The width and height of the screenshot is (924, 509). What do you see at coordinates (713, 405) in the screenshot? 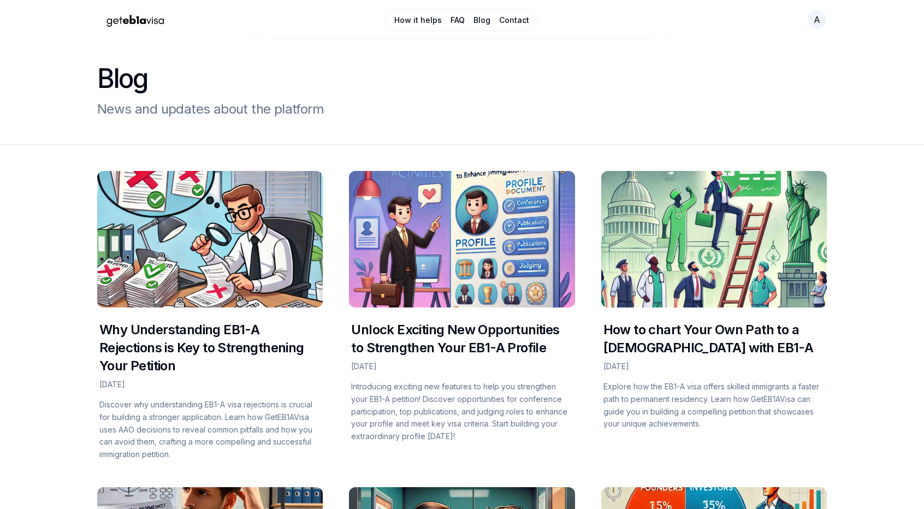
I see `p: Explore how the EB1-A visa offers skilled immigrants a faster path to permanent residency. Learn ...` at bounding box center [713, 405].